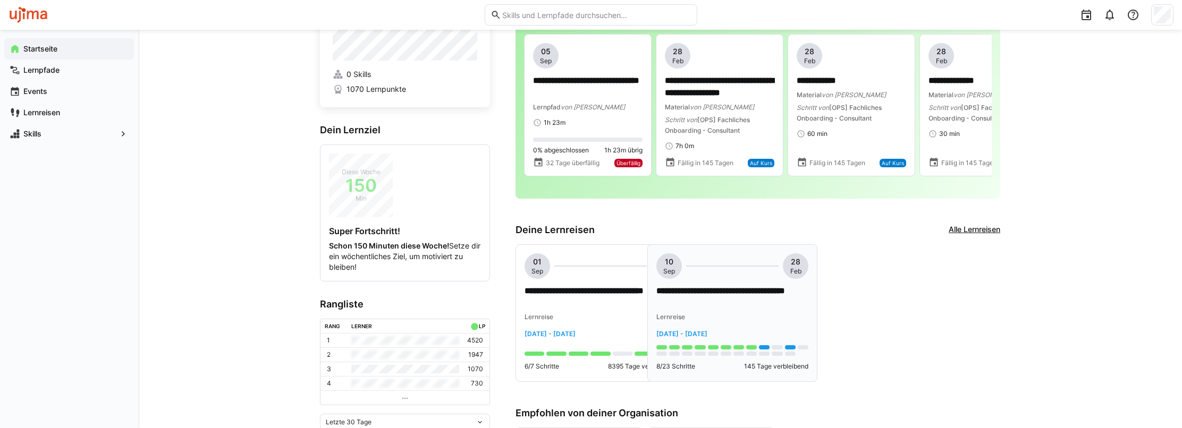 This screenshot has height=428, width=1182. Describe the element at coordinates (332, 326) in the screenshot. I see `div: Rang` at that location.